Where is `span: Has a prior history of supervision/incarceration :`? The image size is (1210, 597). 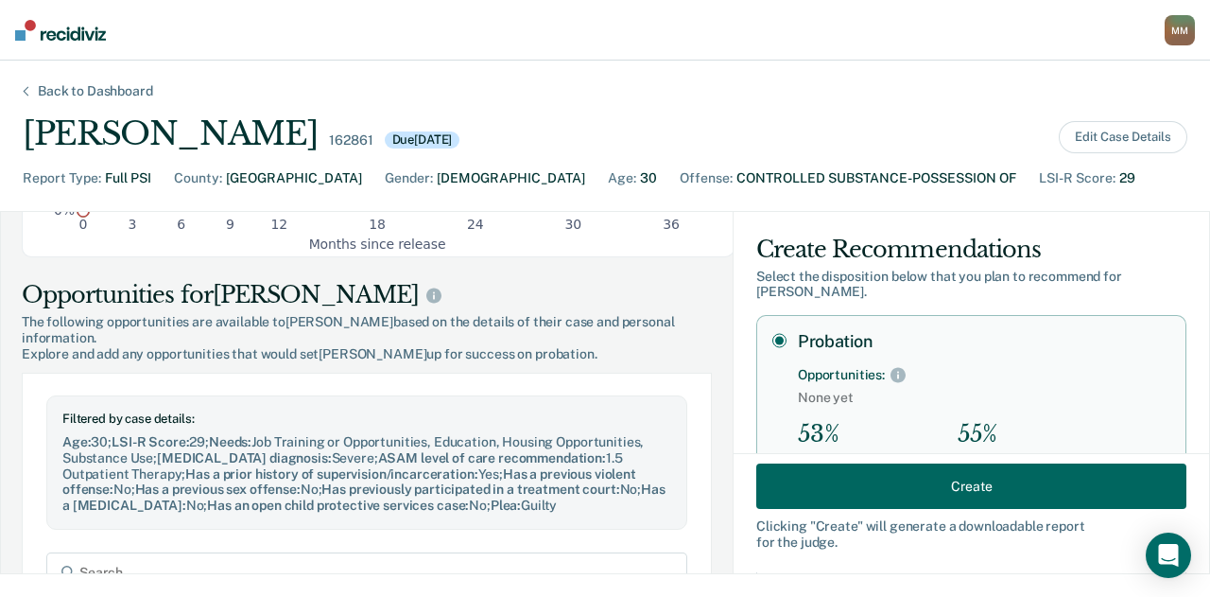
span: Has a prior history of supervision/incarceration : is located at coordinates (331, 474).